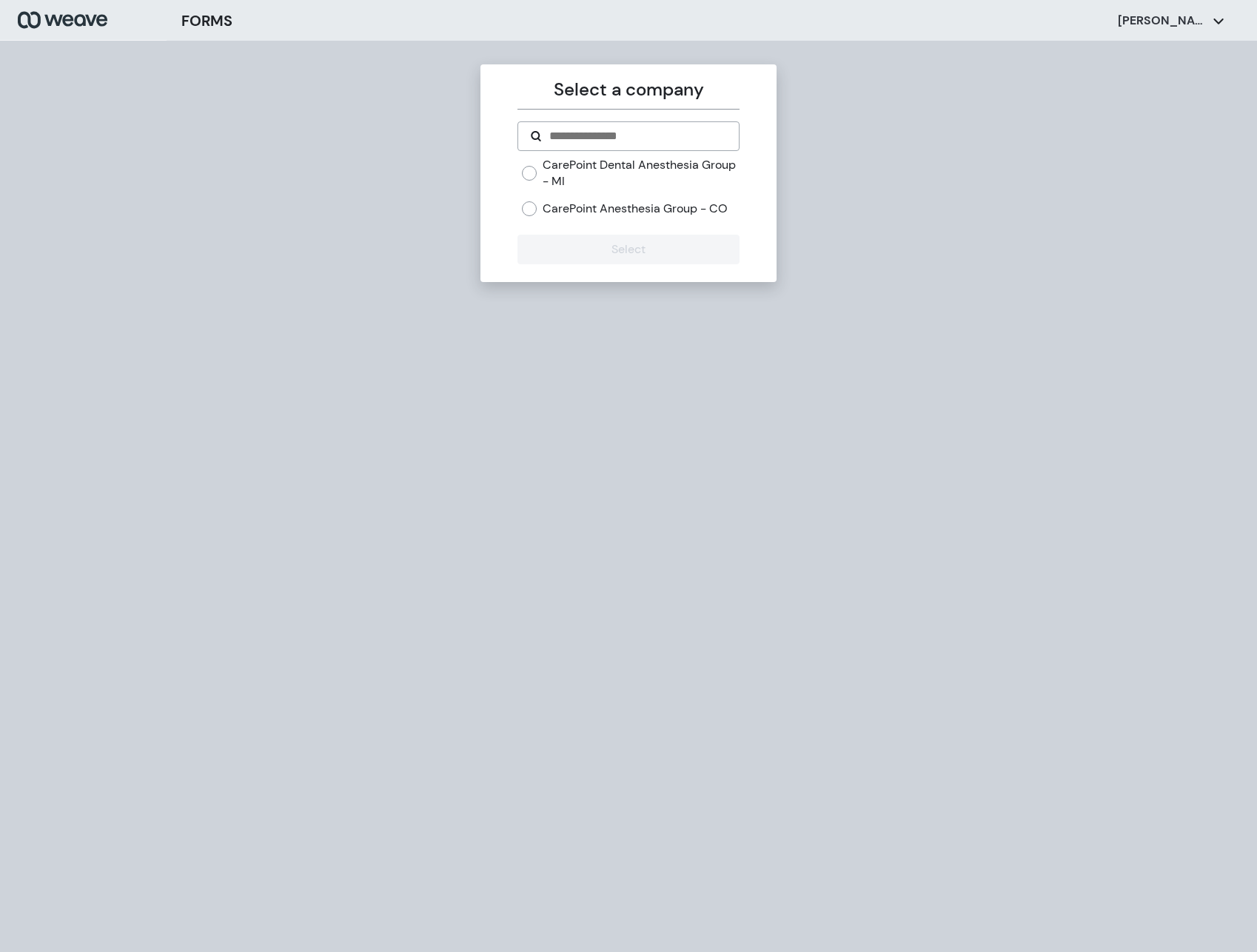 This screenshot has width=1257, height=952. I want to click on h3: FORMS, so click(207, 21).